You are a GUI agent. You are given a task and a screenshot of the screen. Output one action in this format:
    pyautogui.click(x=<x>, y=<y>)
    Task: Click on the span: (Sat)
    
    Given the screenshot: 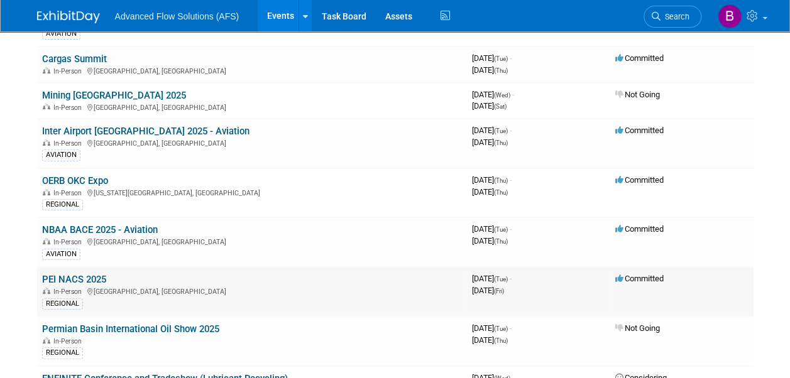 What is the action you would take?
    pyautogui.click(x=500, y=106)
    